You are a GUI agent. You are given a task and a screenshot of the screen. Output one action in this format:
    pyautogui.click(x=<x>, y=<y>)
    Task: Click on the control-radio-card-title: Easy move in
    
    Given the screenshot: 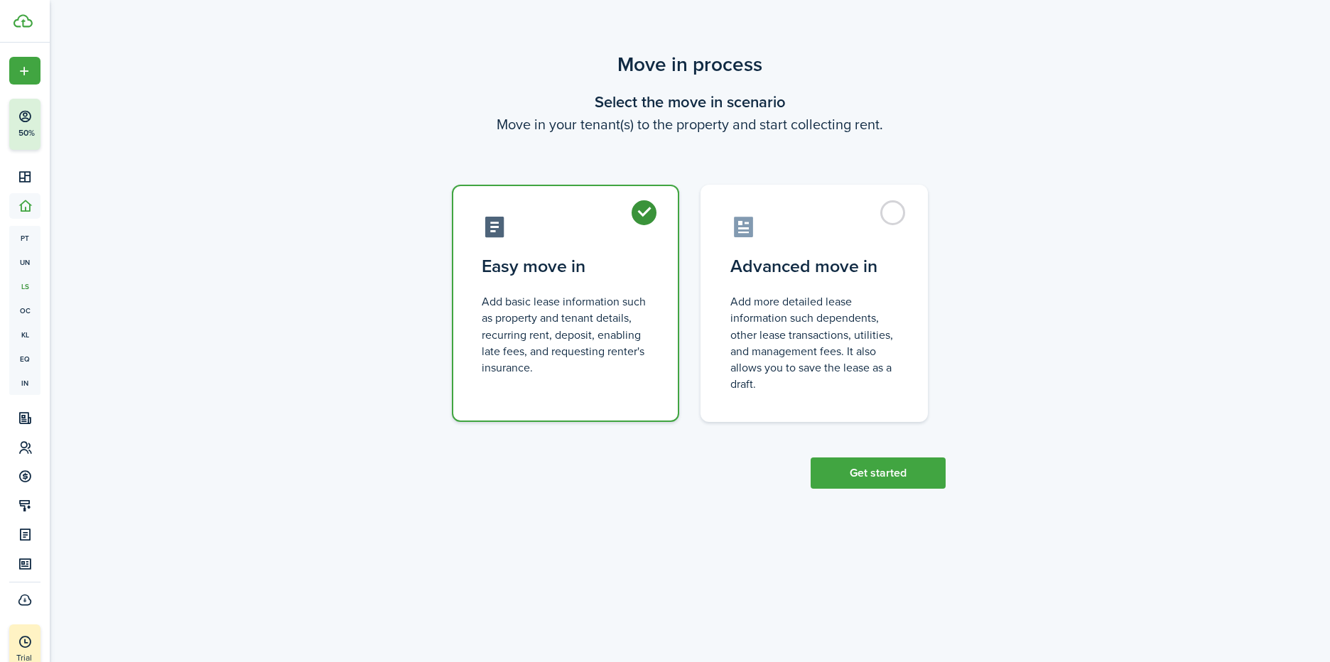 What is the action you would take?
    pyautogui.click(x=565, y=266)
    